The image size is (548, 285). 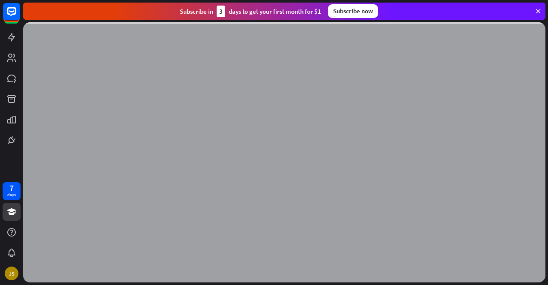 I want to click on div: JS, so click(x=12, y=273).